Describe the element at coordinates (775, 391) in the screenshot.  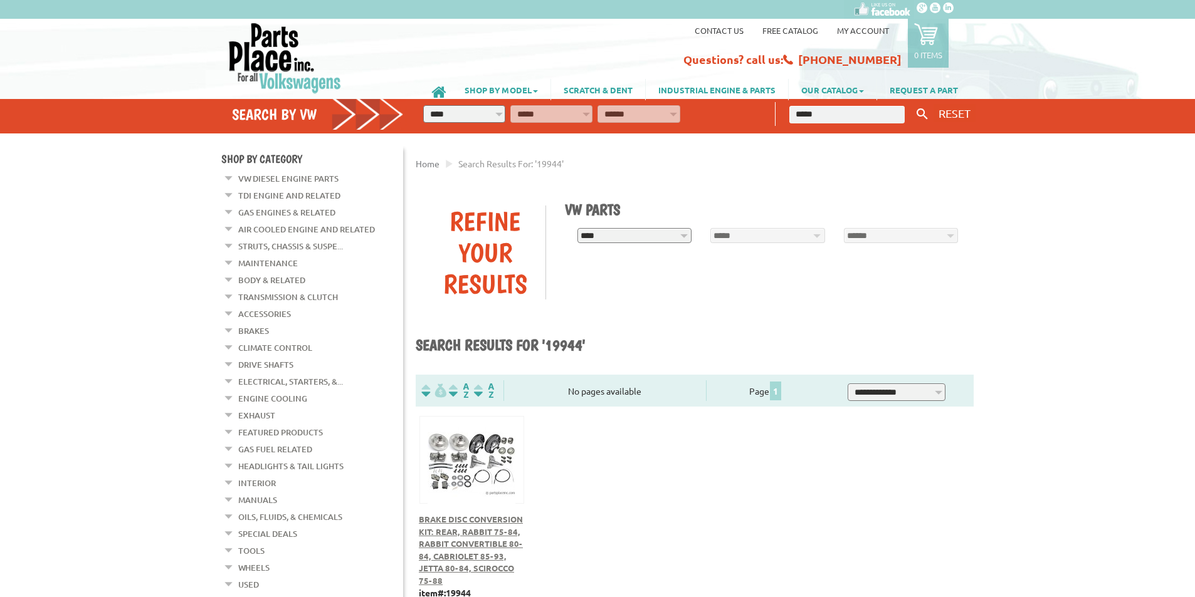
I see `span: 1` at that location.